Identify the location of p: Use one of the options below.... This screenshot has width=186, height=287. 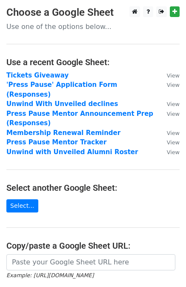
(93, 26).